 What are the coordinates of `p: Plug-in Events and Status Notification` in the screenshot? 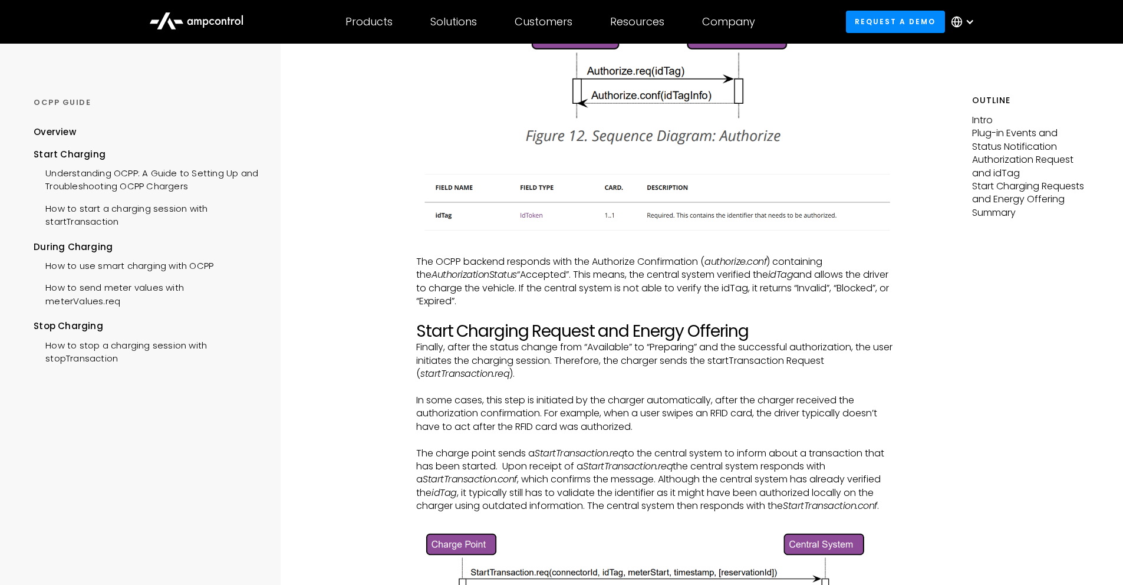 It's located at (1031, 140).